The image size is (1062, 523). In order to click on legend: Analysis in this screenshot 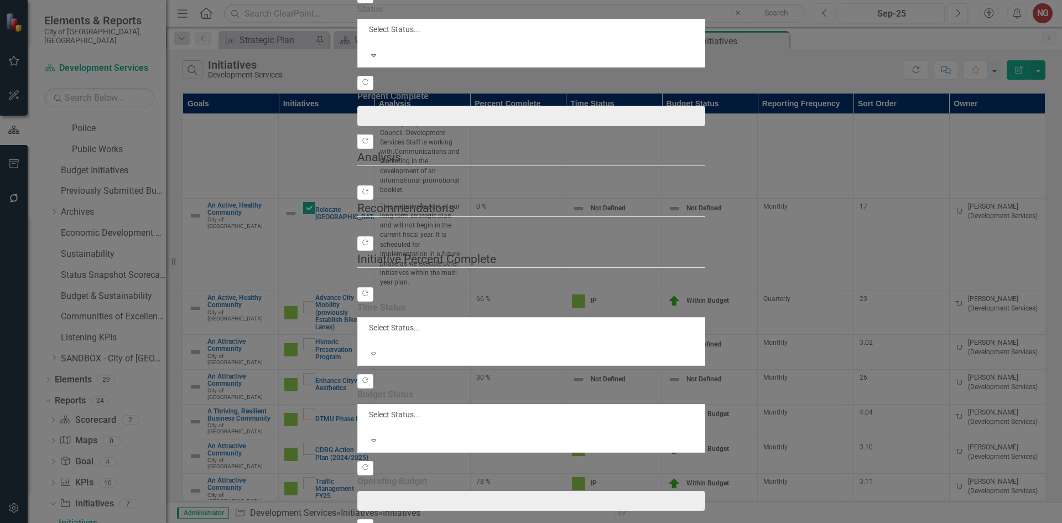, I will do `click(531, 157)`.